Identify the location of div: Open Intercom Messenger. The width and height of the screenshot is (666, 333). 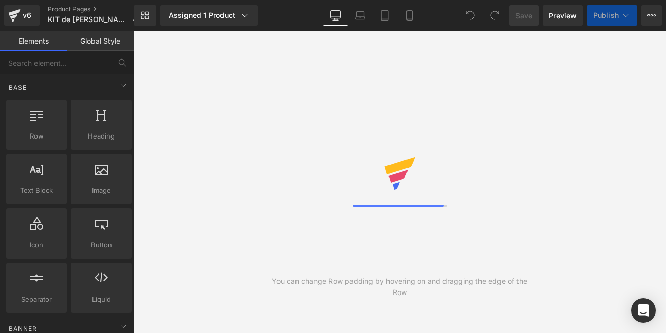
(643, 311).